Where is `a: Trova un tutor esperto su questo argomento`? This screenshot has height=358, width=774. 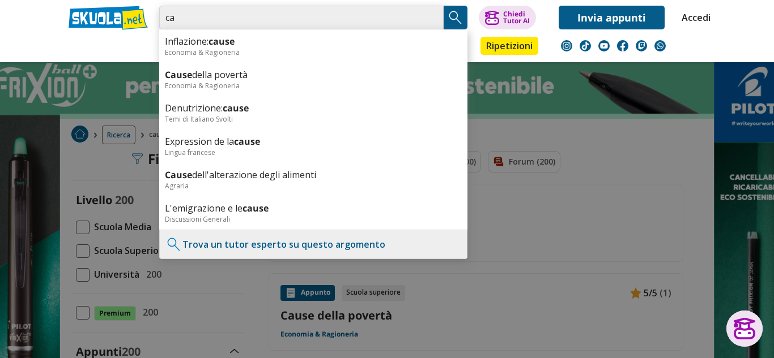 a: Trova un tutor esperto su questo argomento is located at coordinates (284, 245).